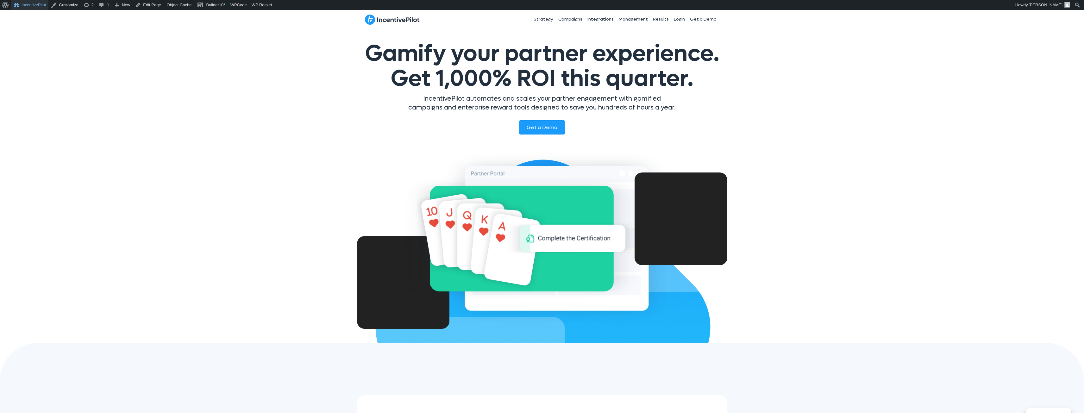  Describe the element at coordinates (543, 19) in the screenshot. I see `a: Strategy` at that location.